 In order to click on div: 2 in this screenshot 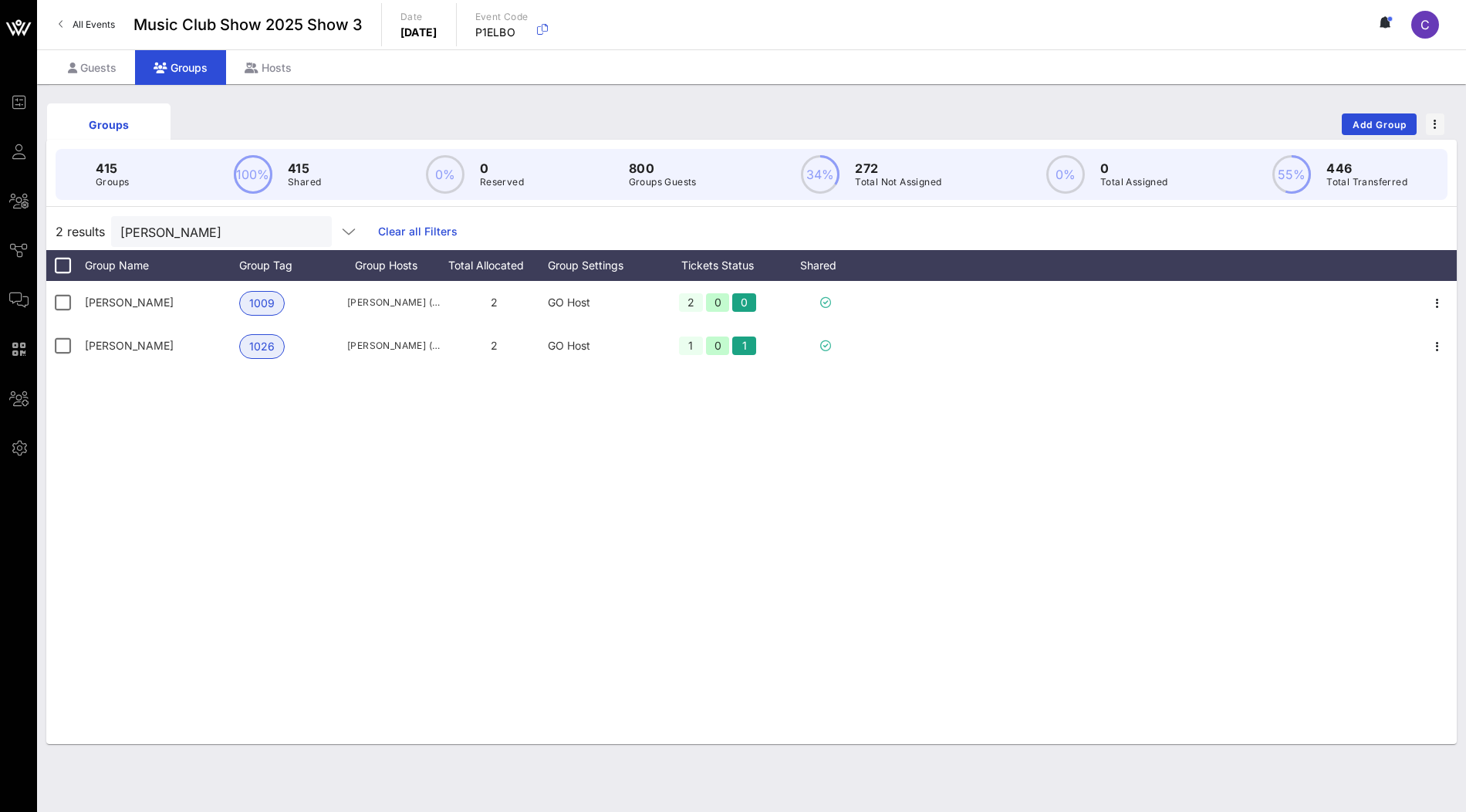, I will do `click(691, 302)`.